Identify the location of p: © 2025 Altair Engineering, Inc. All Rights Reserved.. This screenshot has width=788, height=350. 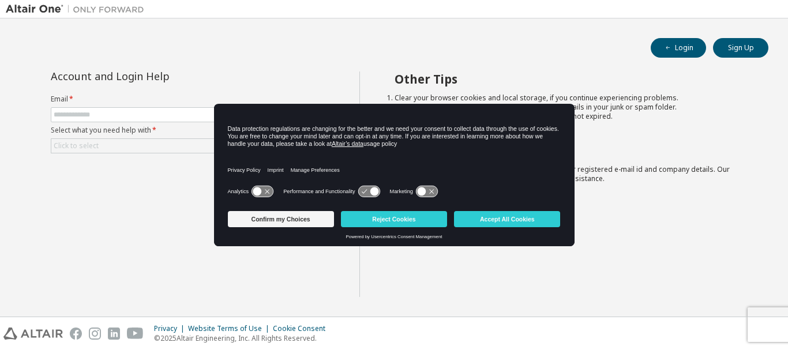
(243, 338).